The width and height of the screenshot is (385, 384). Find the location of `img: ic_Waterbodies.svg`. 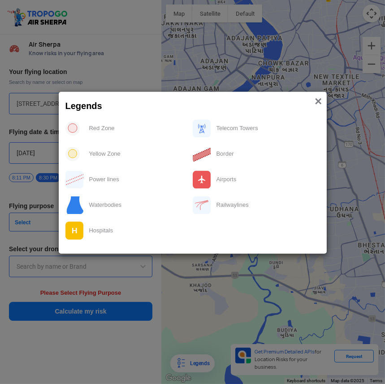

img: ic_Waterbodies.svg is located at coordinates (74, 205).